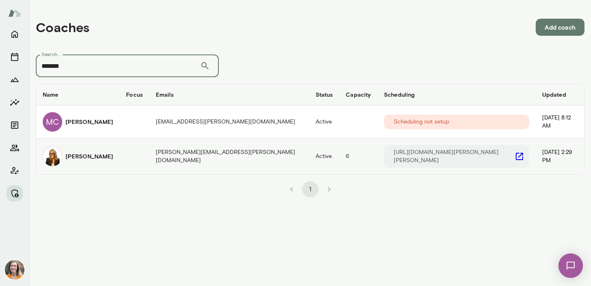 The width and height of the screenshot is (591, 286). What do you see at coordinates (78, 95) in the screenshot?
I see `h6: Name` at bounding box center [78, 95].